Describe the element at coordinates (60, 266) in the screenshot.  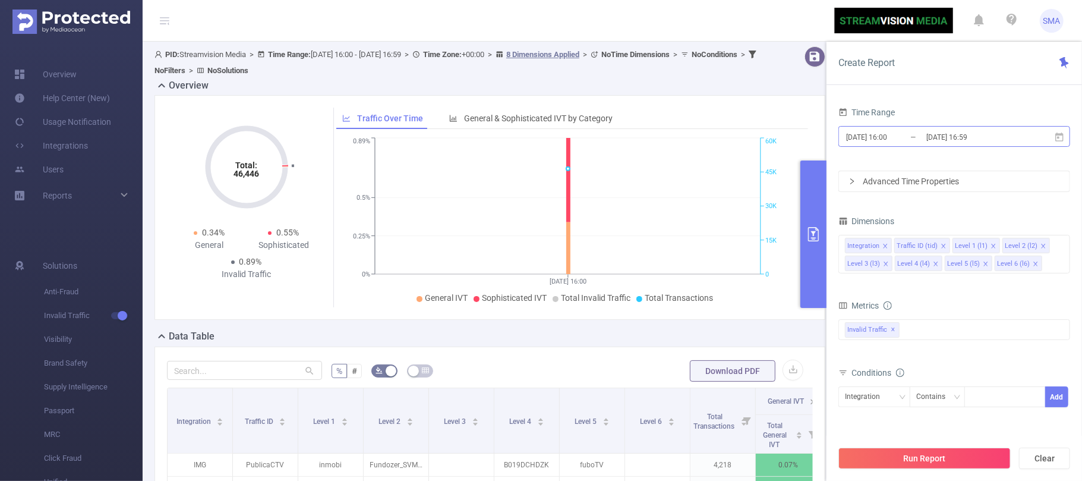
I see `span: Solutions` at that location.